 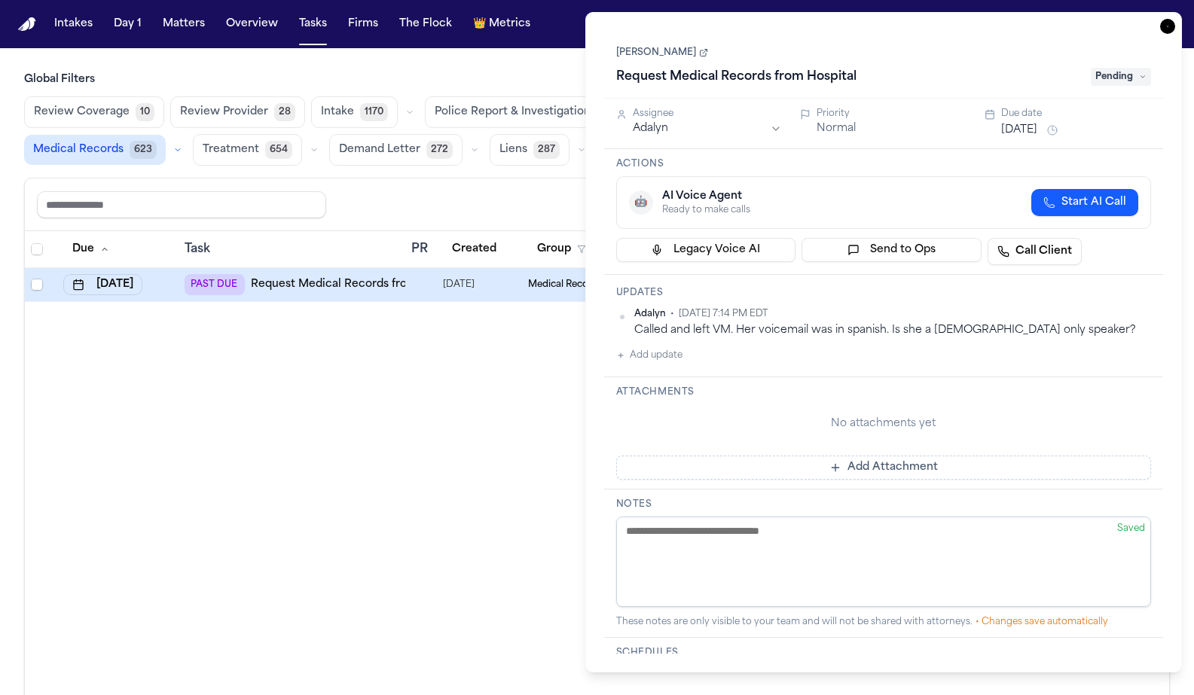 What do you see at coordinates (736, 77) in the screenshot?
I see `h1: Request Medical Records from Hospital` at bounding box center [736, 77].